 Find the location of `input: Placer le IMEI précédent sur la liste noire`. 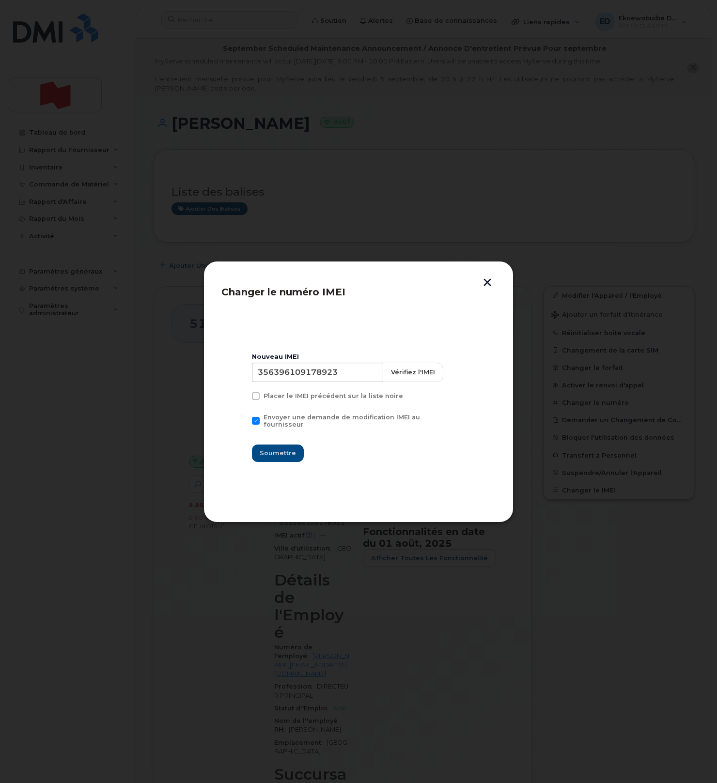

input: Placer le IMEI précédent sur la liste noire is located at coordinates (243, 395).